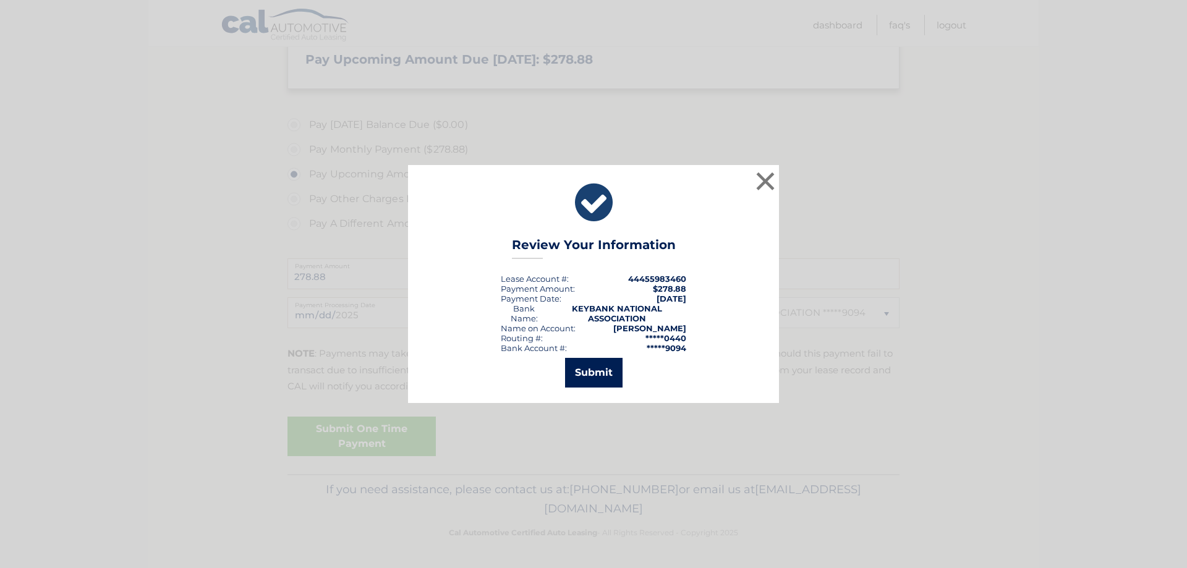  Describe the element at coordinates (593, 248) in the screenshot. I see `h3: Review Your Information` at that location.